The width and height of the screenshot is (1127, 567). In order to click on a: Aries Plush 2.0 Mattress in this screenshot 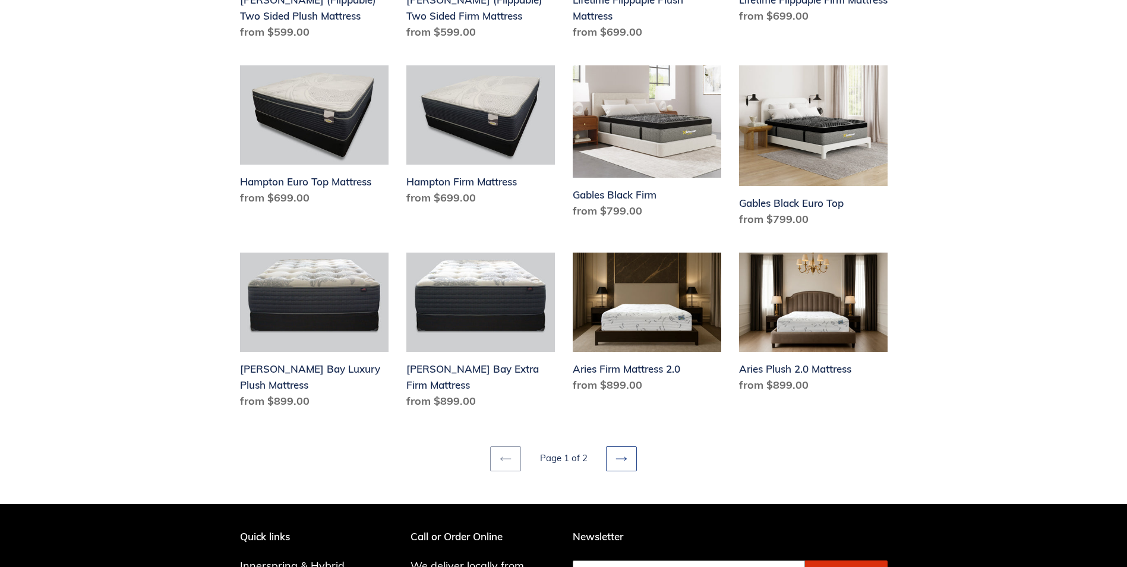, I will do `click(813, 325)`.